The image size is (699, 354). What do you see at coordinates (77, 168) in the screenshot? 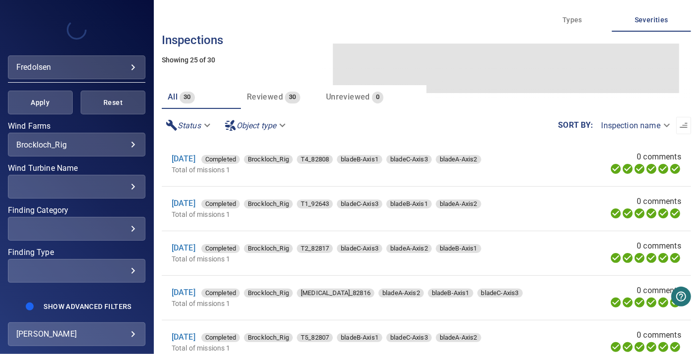
I see `label: Wind Turbine Name` at bounding box center [77, 168].